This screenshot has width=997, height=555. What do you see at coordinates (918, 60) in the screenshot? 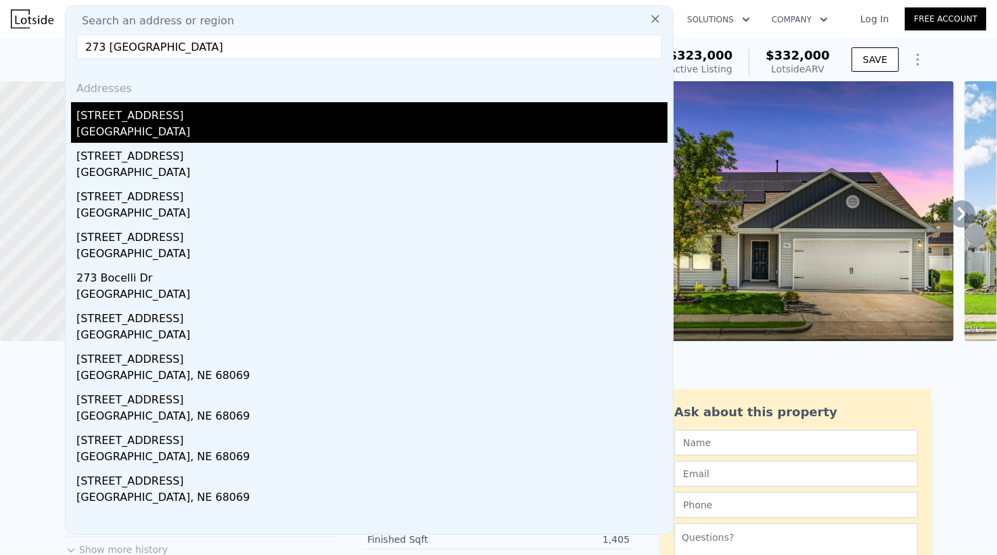
I see `button: Show Options` at bounding box center [918, 60].